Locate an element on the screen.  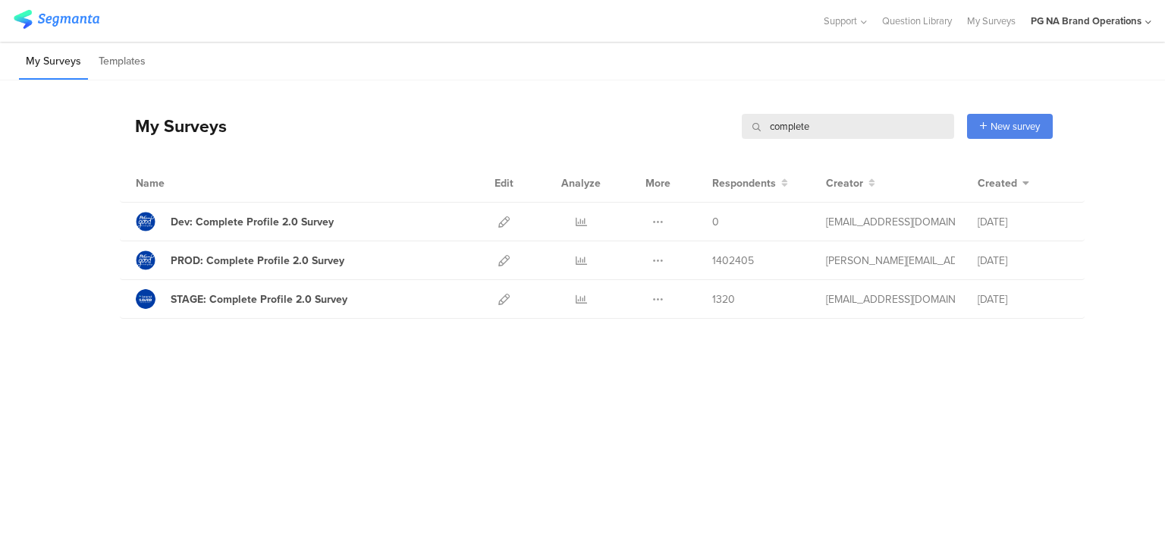
div: Edit is located at coordinates (504, 183).